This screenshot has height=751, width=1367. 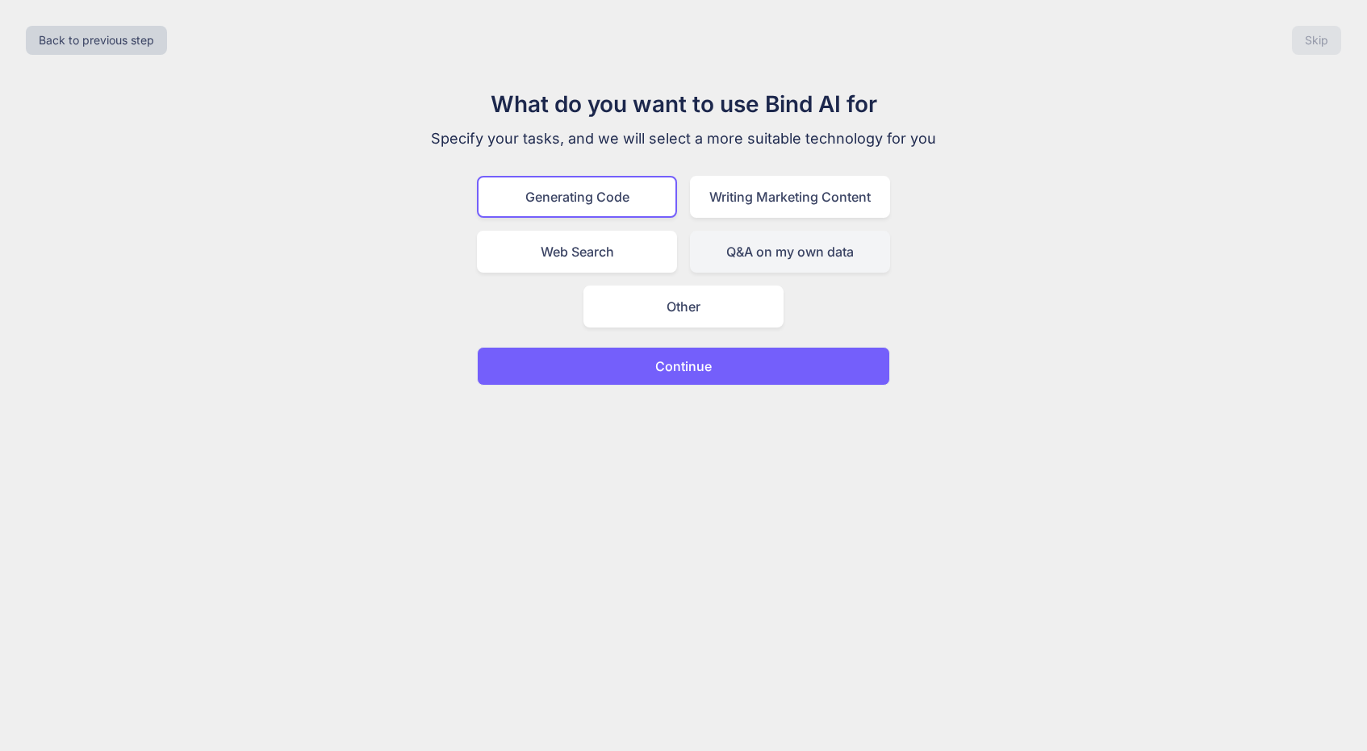 I want to click on button: Skip, so click(x=1316, y=40).